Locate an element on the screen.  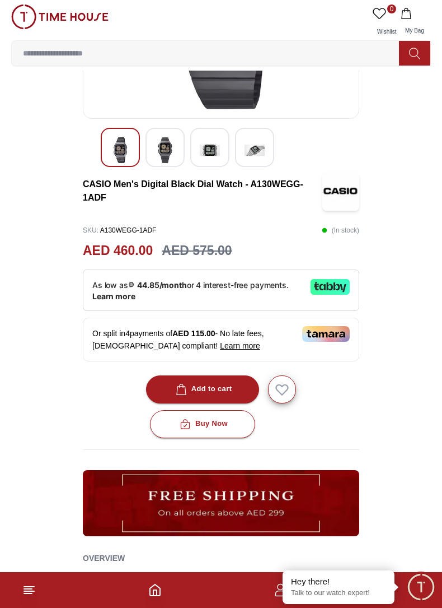
span: Wishlist is located at coordinates (387, 31).